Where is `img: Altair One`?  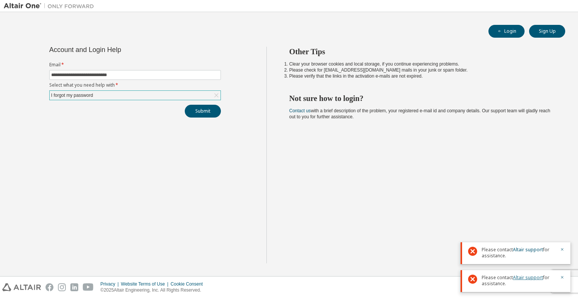 img: Altair One is located at coordinates (51, 6).